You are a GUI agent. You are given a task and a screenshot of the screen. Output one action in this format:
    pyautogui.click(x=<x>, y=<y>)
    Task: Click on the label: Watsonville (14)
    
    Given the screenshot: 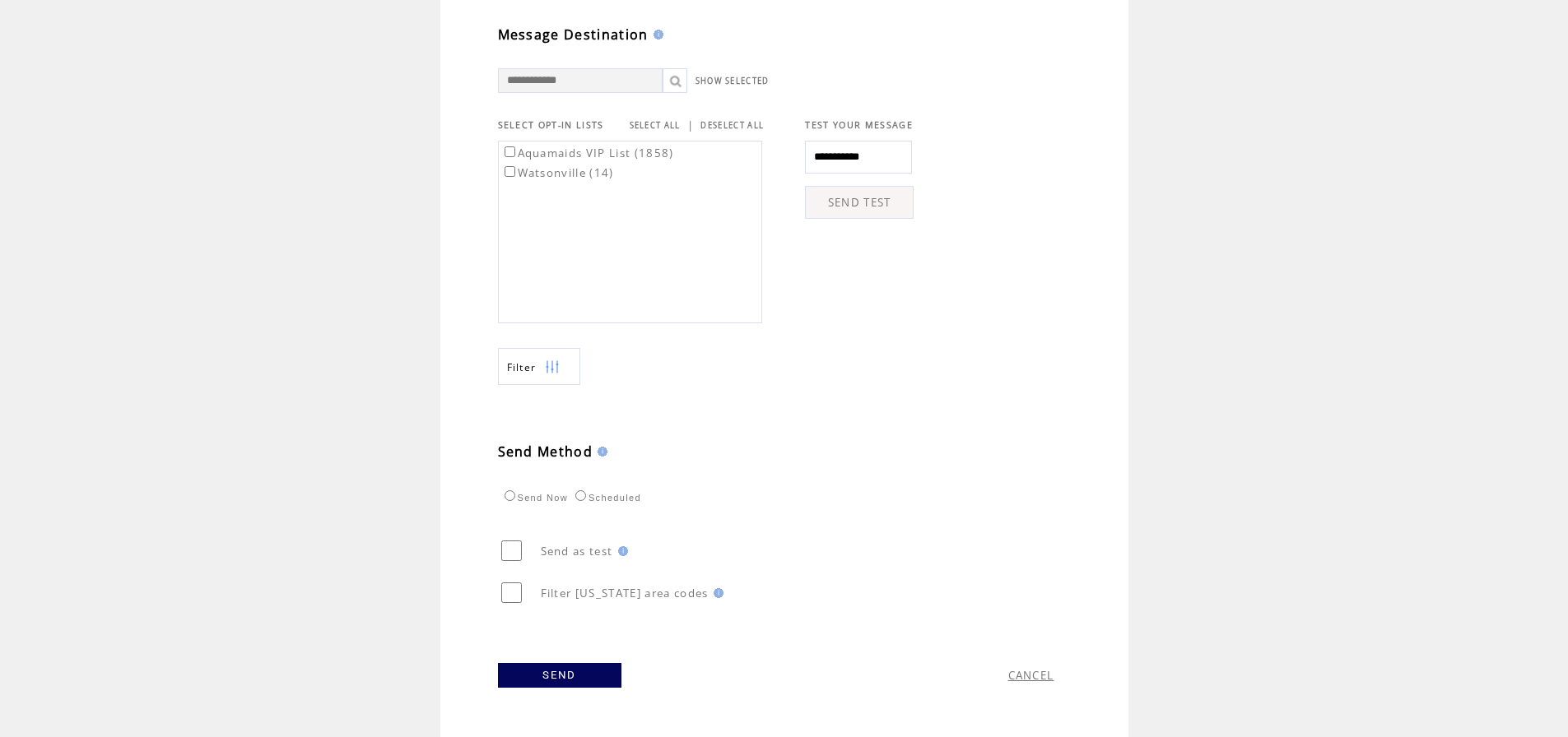 What is the action you would take?
    pyautogui.click(x=557, y=173)
    